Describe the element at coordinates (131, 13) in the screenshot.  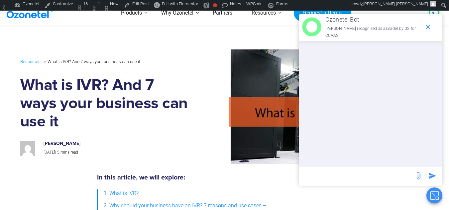
I see `a: Products` at that location.